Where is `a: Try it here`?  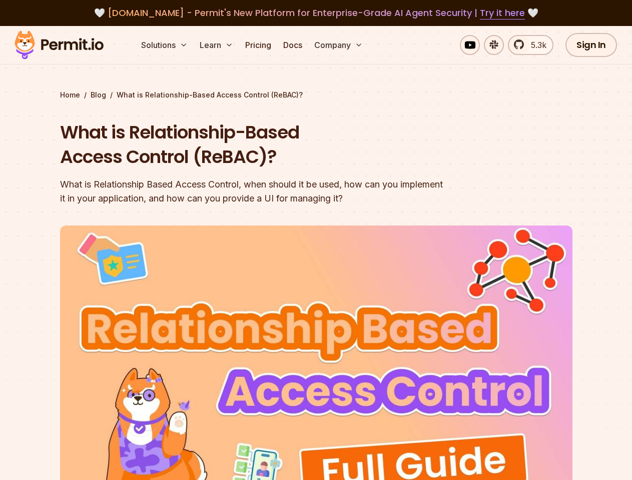 a: Try it here is located at coordinates (502, 13).